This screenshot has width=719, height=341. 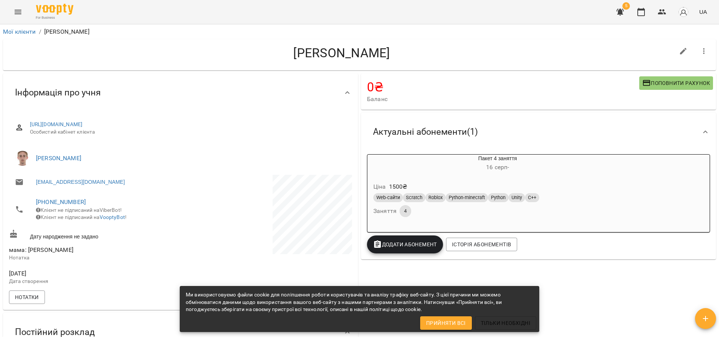 What do you see at coordinates (446, 323) in the screenshot?
I see `button: Прийняти всі` at bounding box center [446, 323].